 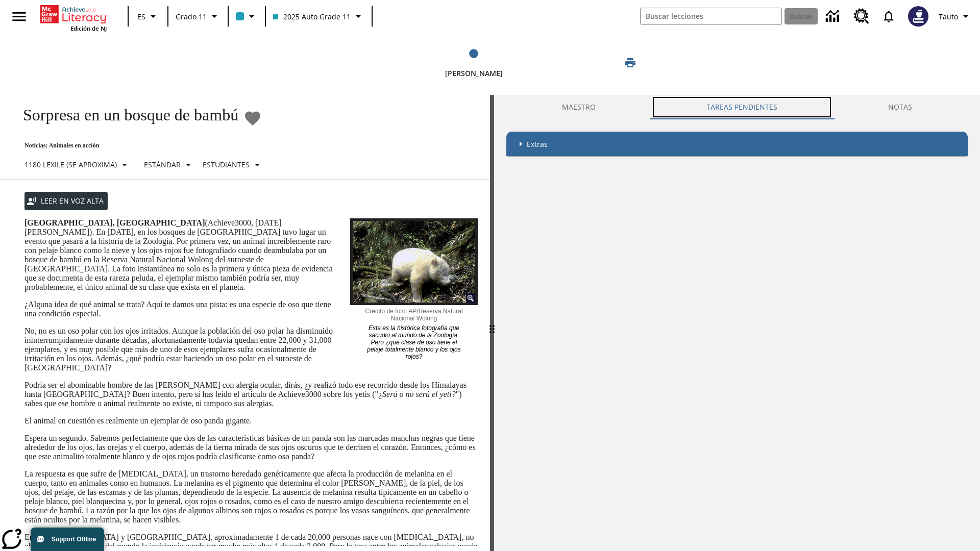 I want to click on p: Extras, so click(x=537, y=144).